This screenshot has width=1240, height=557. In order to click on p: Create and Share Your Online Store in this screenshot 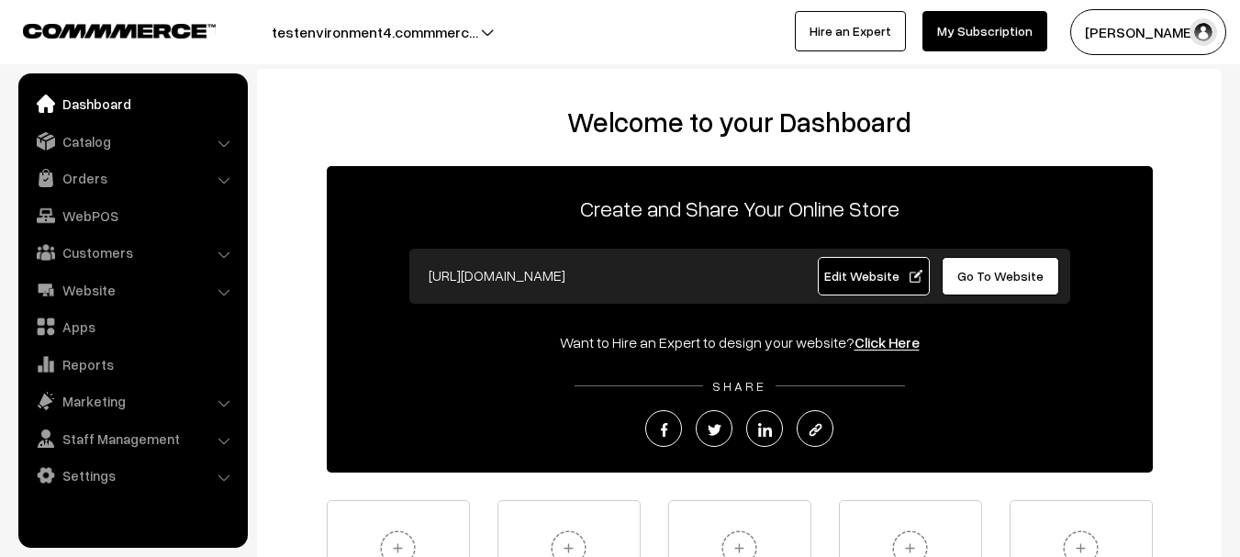, I will do `click(740, 208)`.